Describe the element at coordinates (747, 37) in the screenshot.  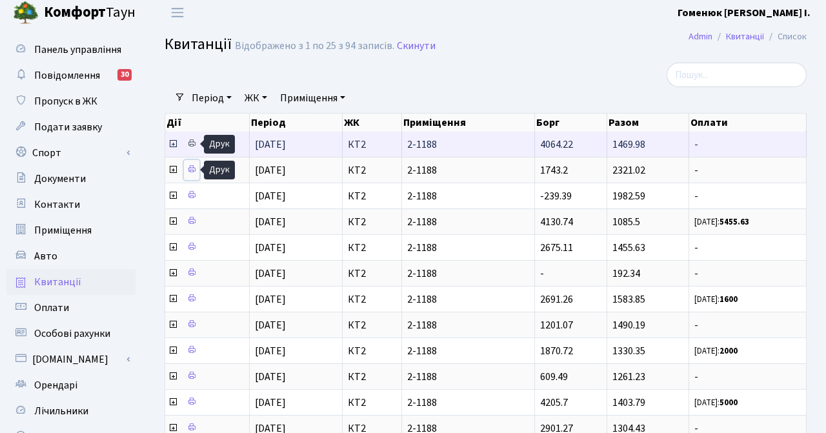
I see `nav: breadcrumb` at that location.